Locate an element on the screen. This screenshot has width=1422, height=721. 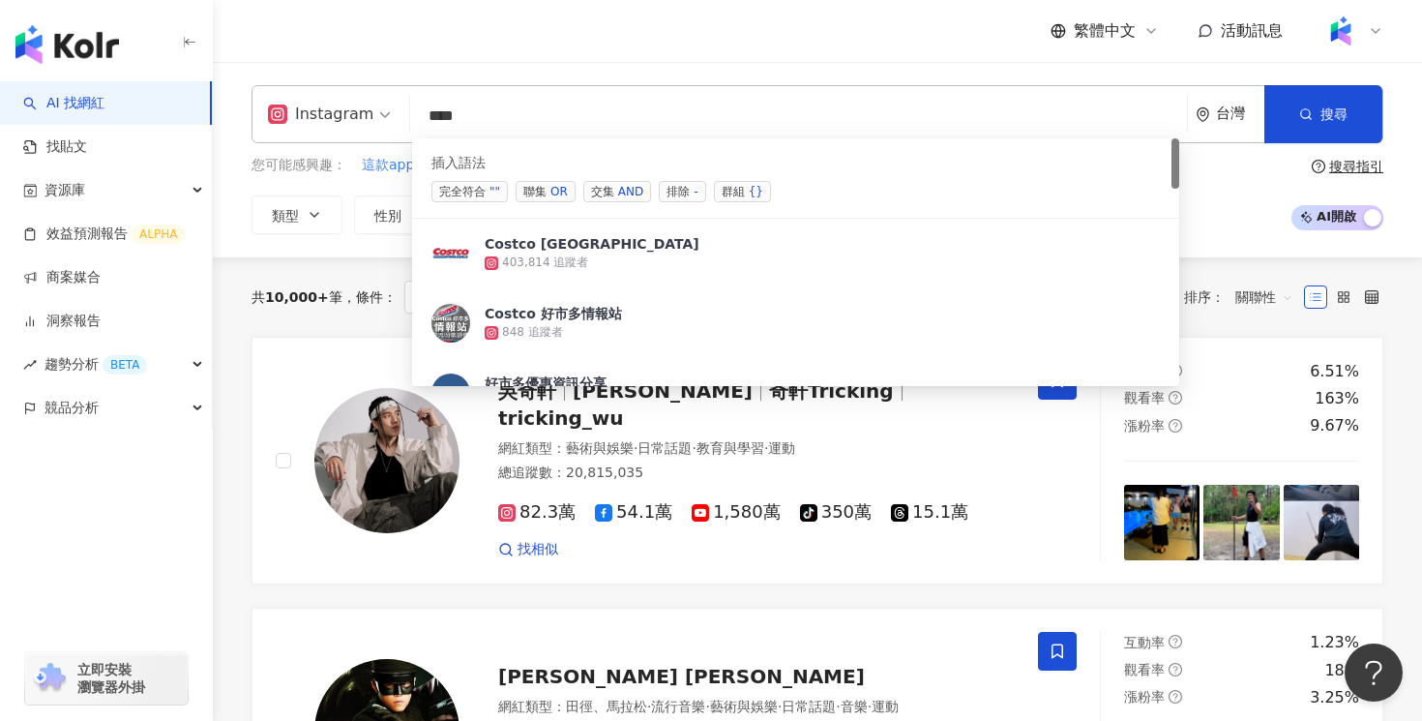
button: 類型 is located at coordinates (297, 215).